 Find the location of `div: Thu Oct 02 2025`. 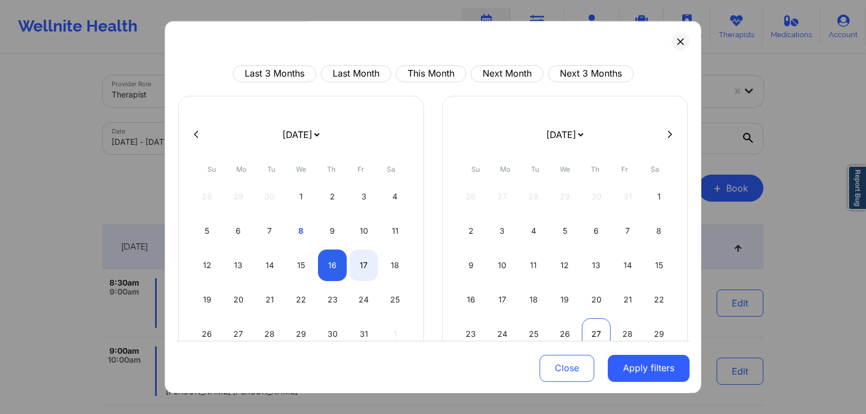

div: Thu Oct 02 2025 is located at coordinates (332, 197).